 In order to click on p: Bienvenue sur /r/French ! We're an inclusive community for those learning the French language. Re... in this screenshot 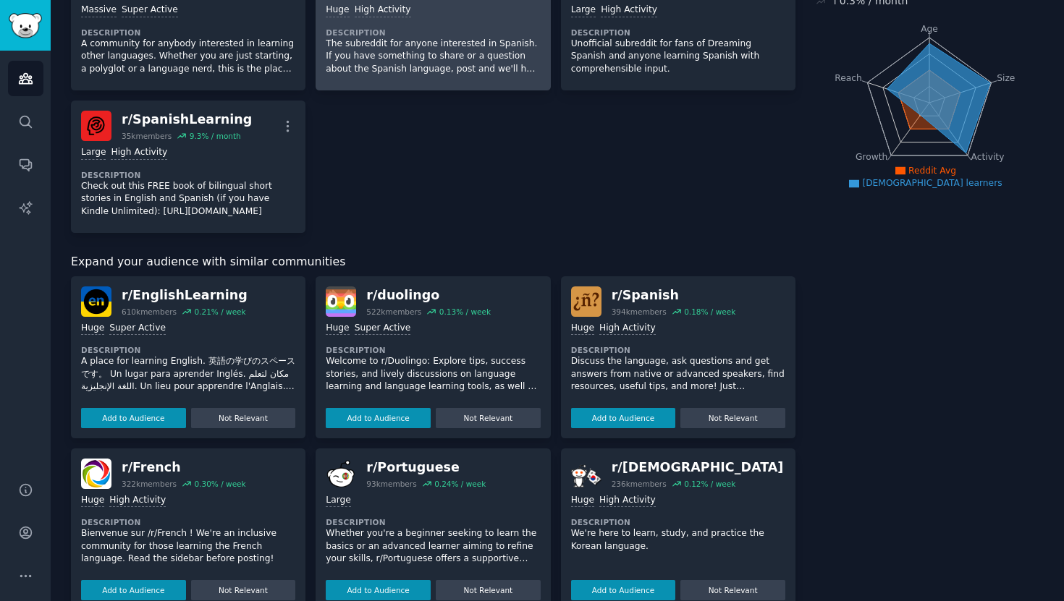, I will do `click(188, 546)`.